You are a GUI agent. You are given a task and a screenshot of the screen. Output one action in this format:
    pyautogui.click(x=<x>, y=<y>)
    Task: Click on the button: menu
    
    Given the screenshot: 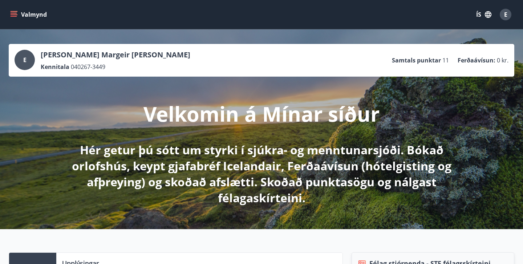 What is the action you would take?
    pyautogui.click(x=29, y=15)
    